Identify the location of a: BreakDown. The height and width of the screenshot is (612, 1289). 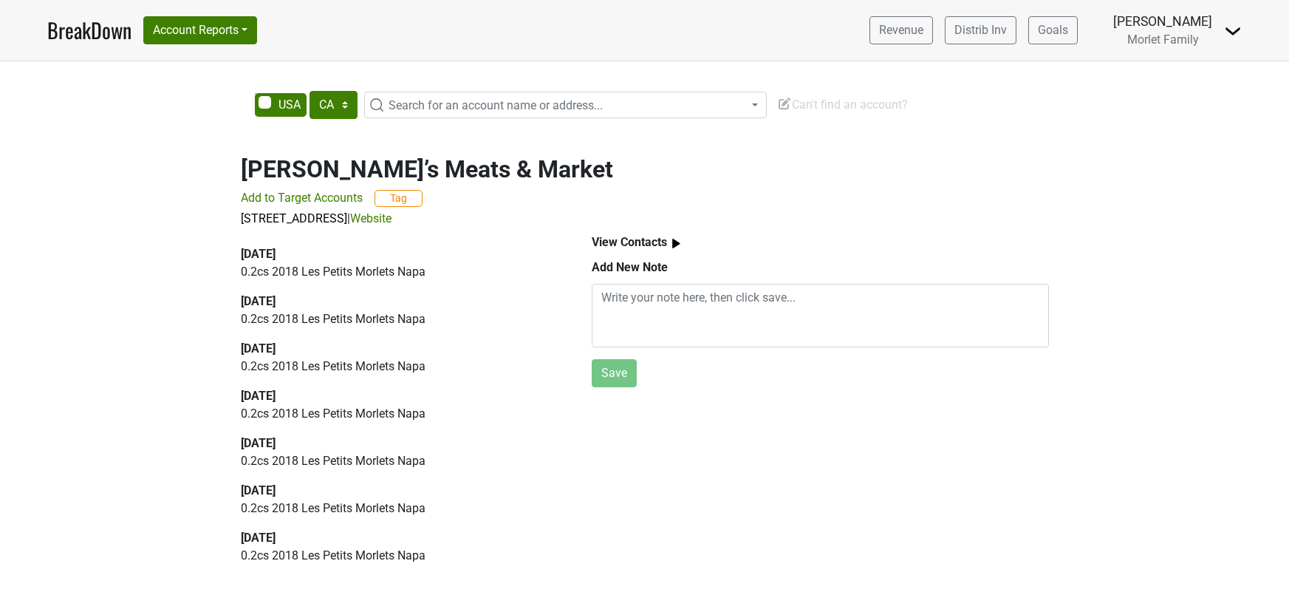
(89, 30).